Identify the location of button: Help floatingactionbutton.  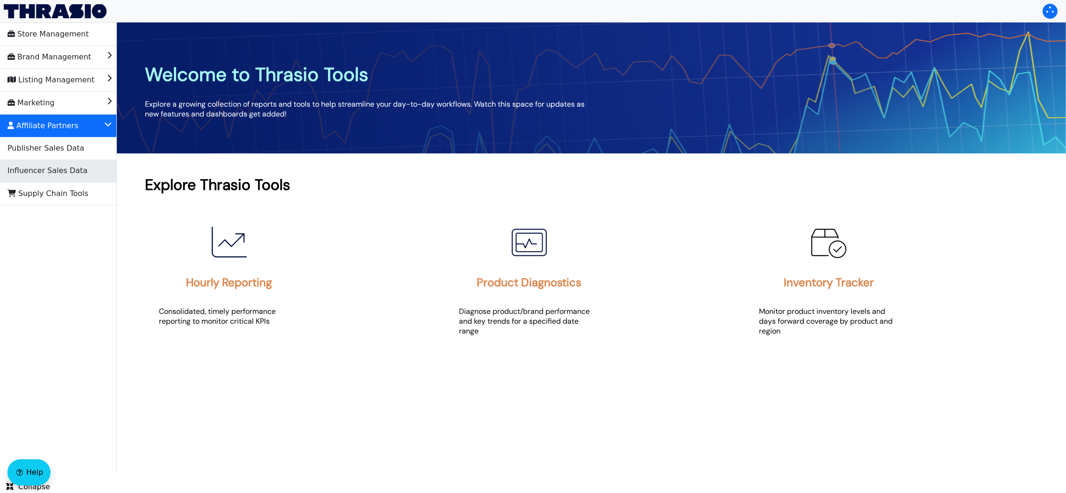
(29, 472).